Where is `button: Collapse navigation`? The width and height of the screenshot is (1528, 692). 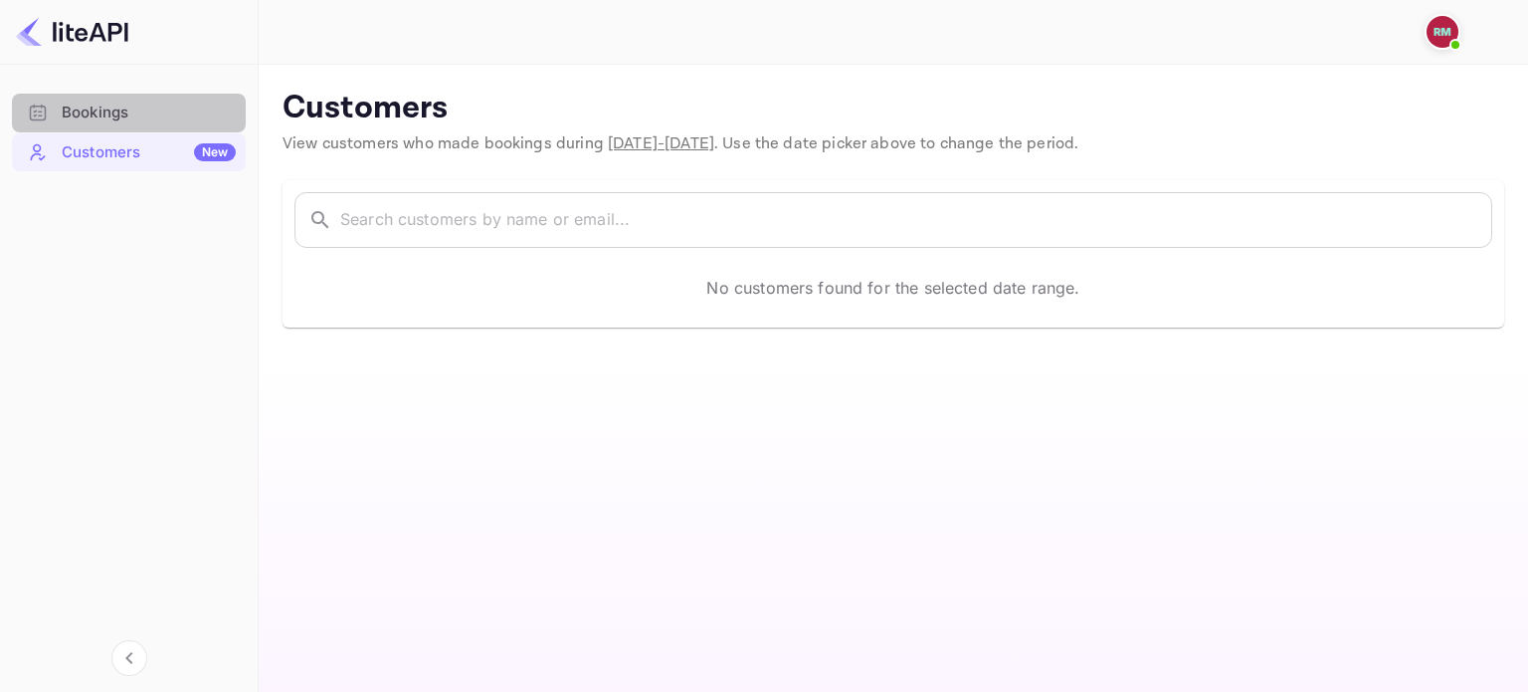 button: Collapse navigation is located at coordinates (129, 658).